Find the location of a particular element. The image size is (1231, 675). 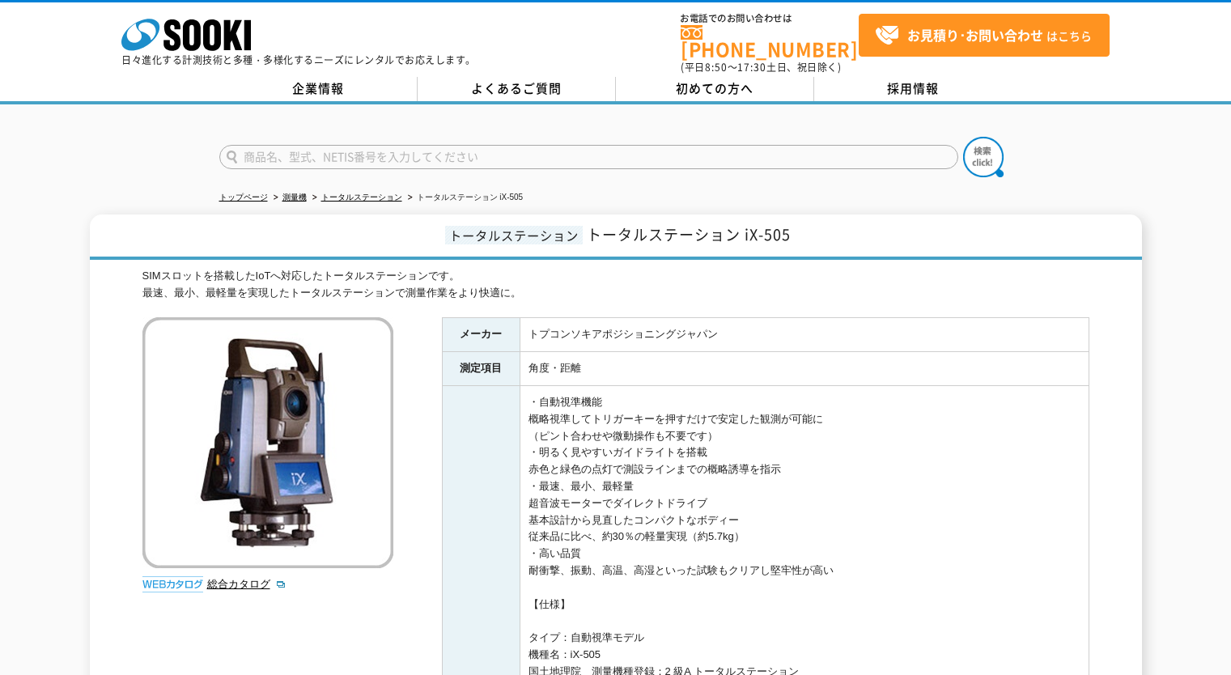

a: お見積り･お問い合わせはこちら is located at coordinates (984, 35).